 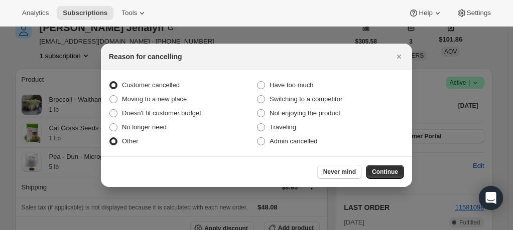 What do you see at coordinates (134, 13) in the screenshot?
I see `button: Tools` at bounding box center [134, 13].